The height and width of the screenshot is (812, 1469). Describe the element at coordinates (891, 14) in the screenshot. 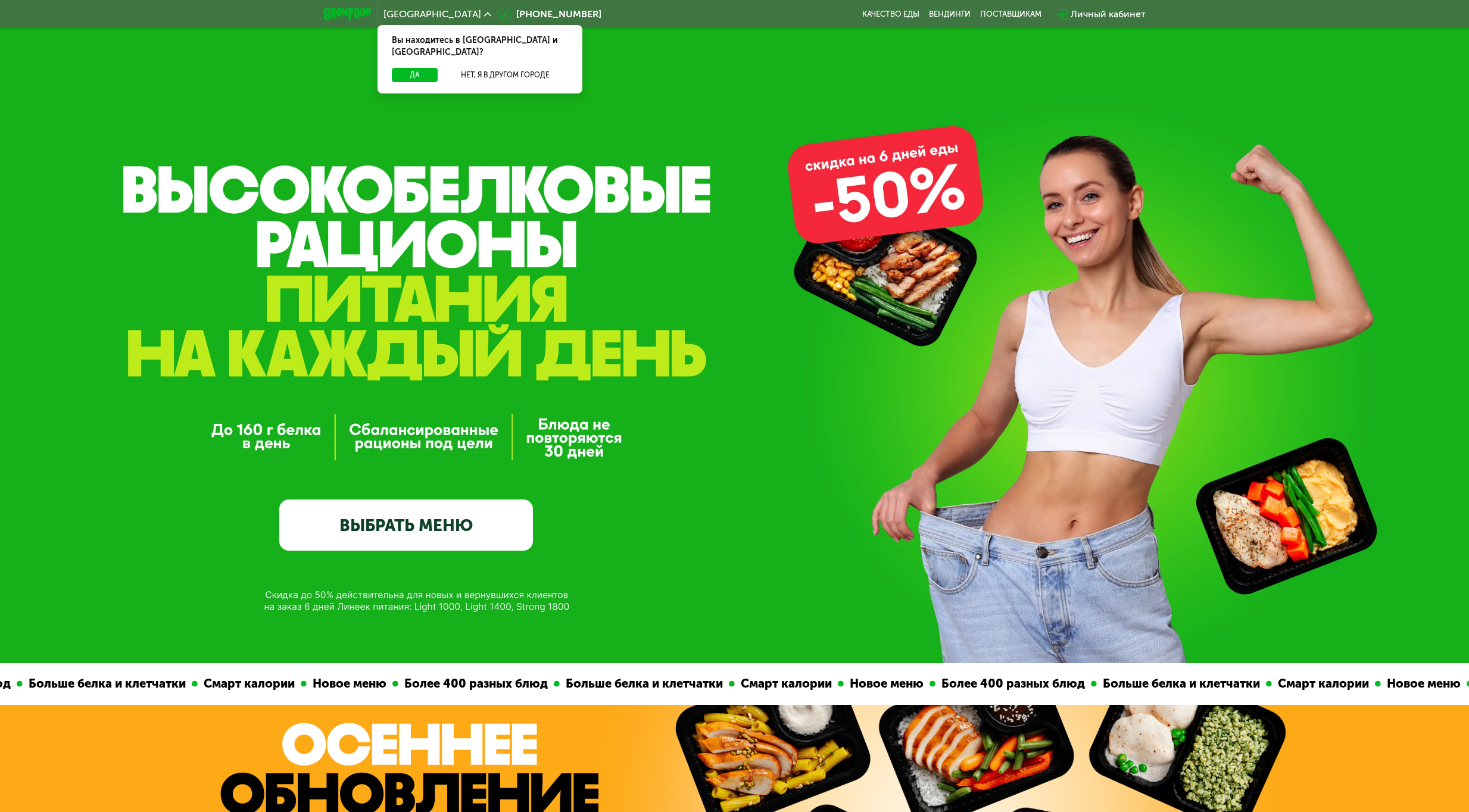

I see `a: Качество еды` at that location.